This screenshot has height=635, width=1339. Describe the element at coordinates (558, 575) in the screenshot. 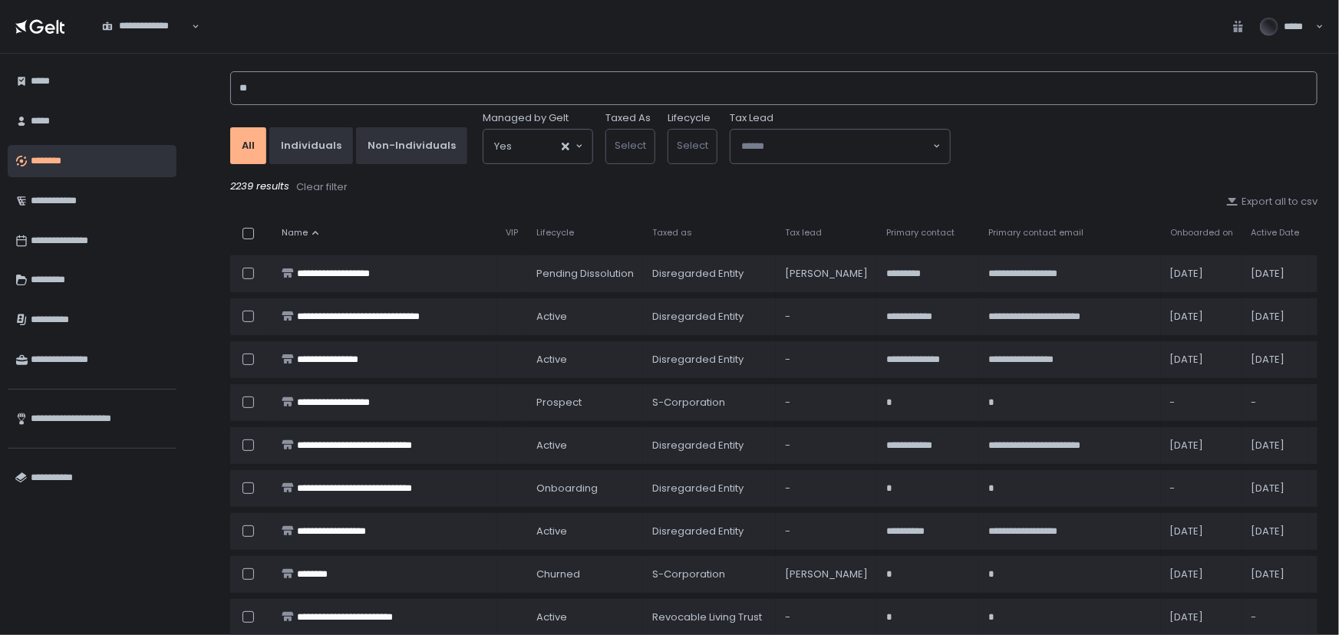

I see `span: churned` at that location.